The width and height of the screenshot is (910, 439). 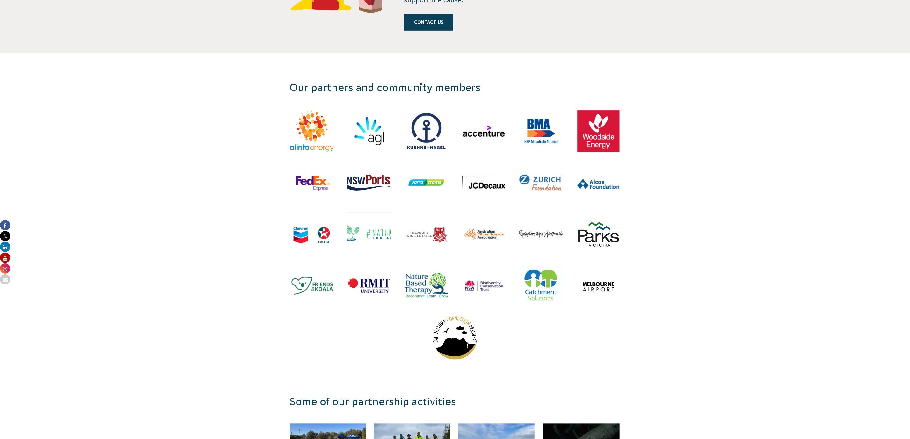 What do you see at coordinates (312, 131) in the screenshot?
I see `img: Alinta Energy logo` at bounding box center [312, 131].